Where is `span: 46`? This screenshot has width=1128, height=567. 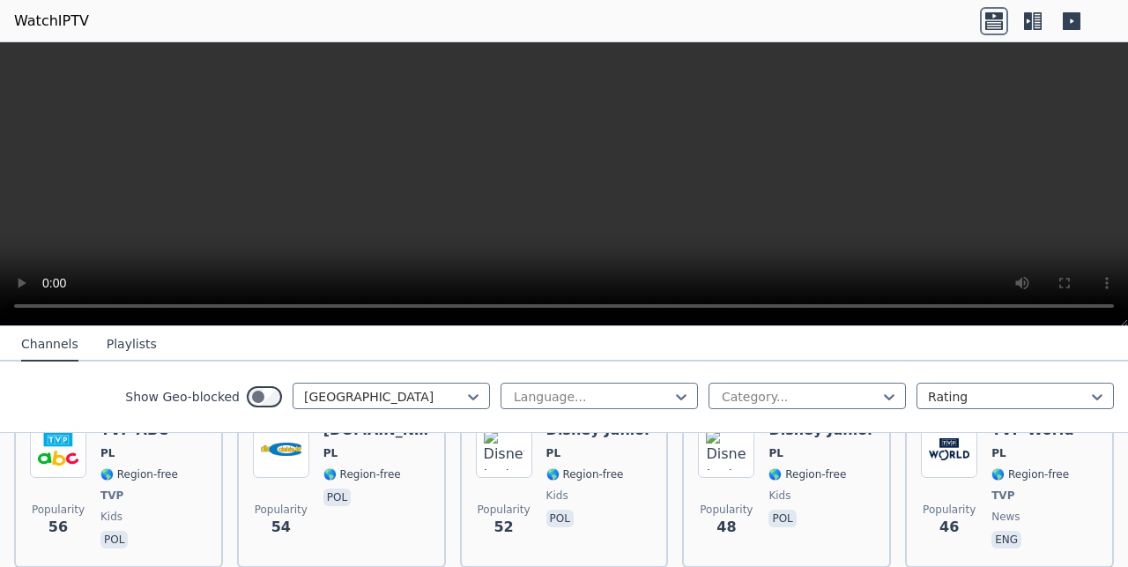
span: 46 is located at coordinates (949, 527).